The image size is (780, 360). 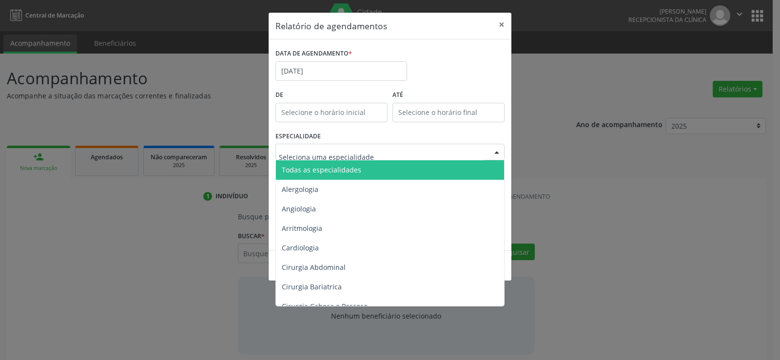 I want to click on label: DATA DE AGENDAMENTO, so click(x=314, y=54).